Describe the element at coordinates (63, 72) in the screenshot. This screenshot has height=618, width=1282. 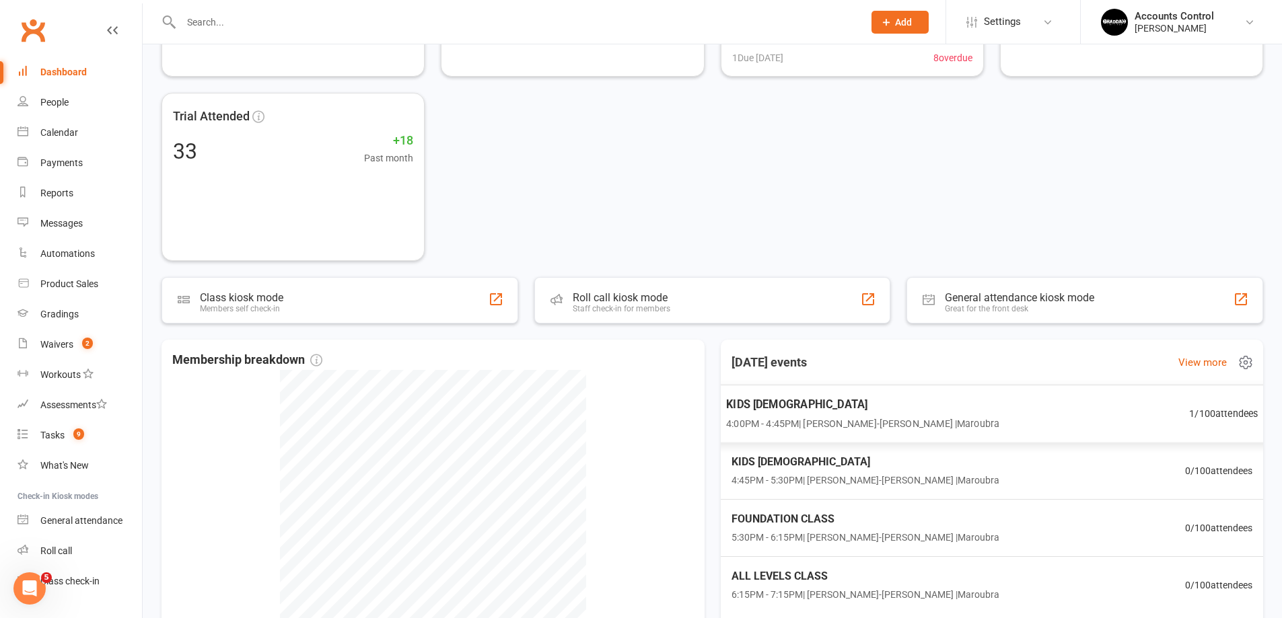
I see `div: Dashboard` at that location.